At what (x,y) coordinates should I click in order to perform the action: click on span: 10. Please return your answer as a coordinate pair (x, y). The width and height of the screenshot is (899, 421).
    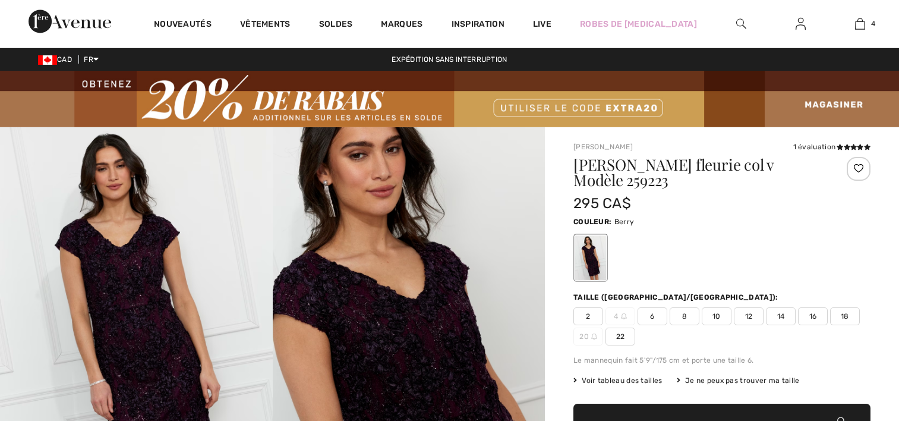
    Looking at the image, I should click on (717, 316).